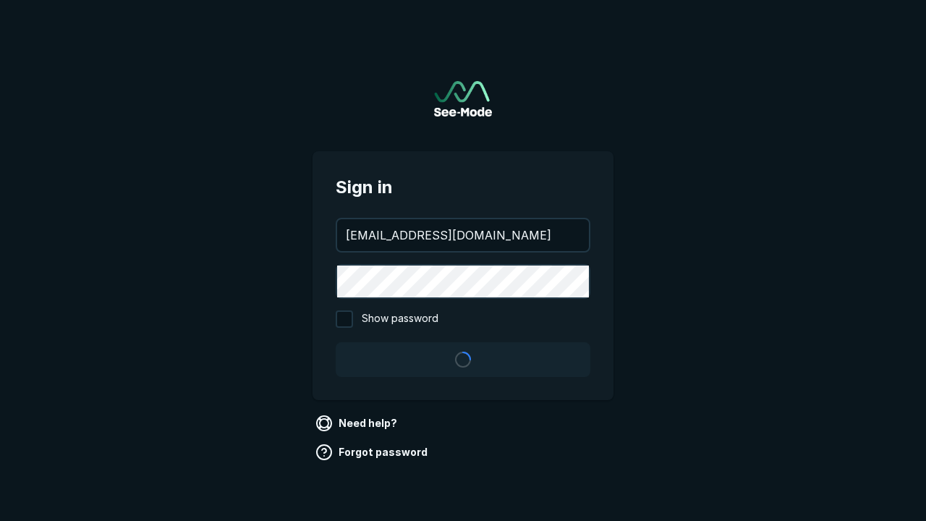 This screenshot has height=521, width=926. What do you see at coordinates (463, 98) in the screenshot?
I see `a: Go to sign in` at bounding box center [463, 98].